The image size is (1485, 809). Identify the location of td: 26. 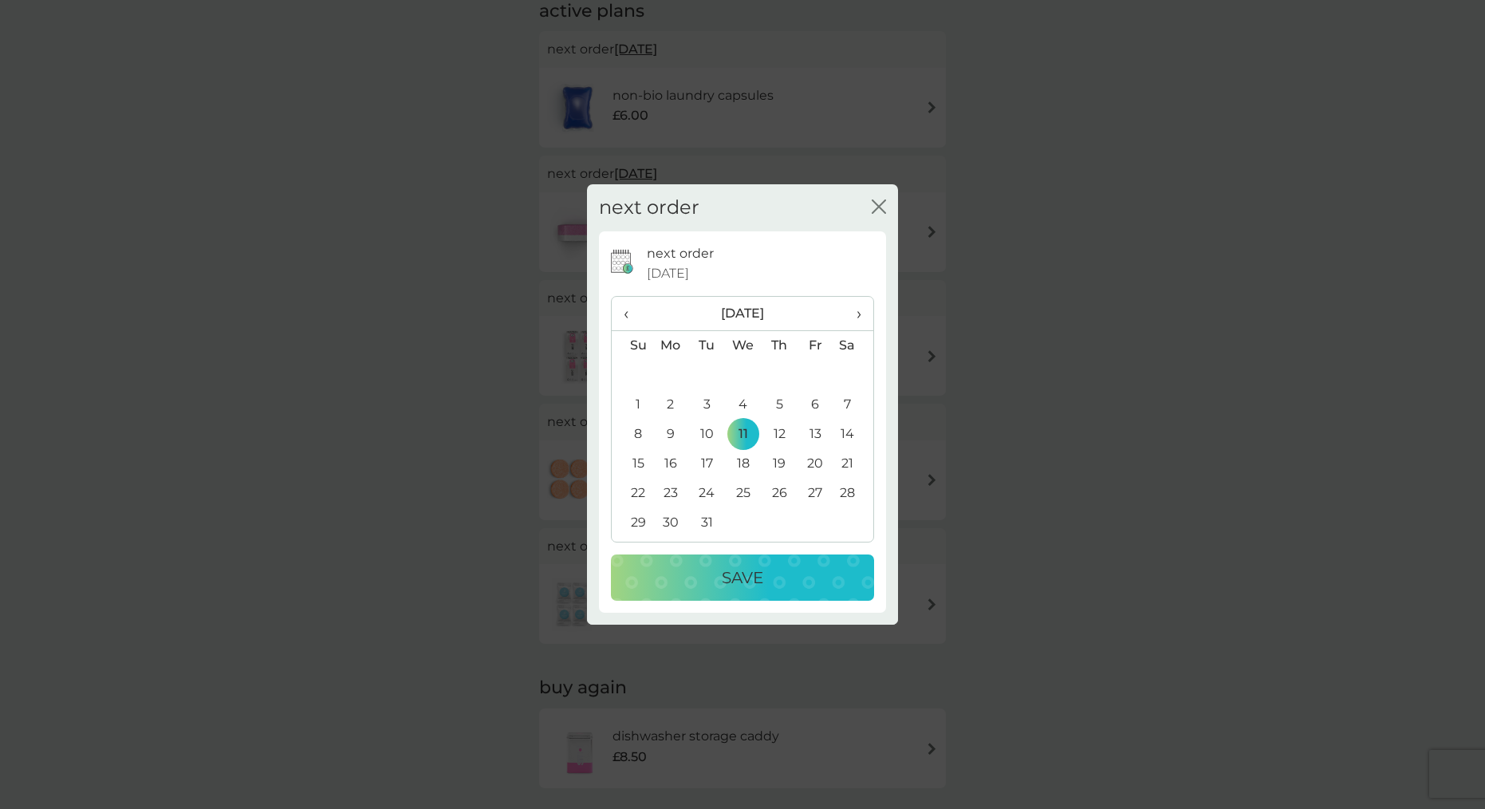
(779, 493).